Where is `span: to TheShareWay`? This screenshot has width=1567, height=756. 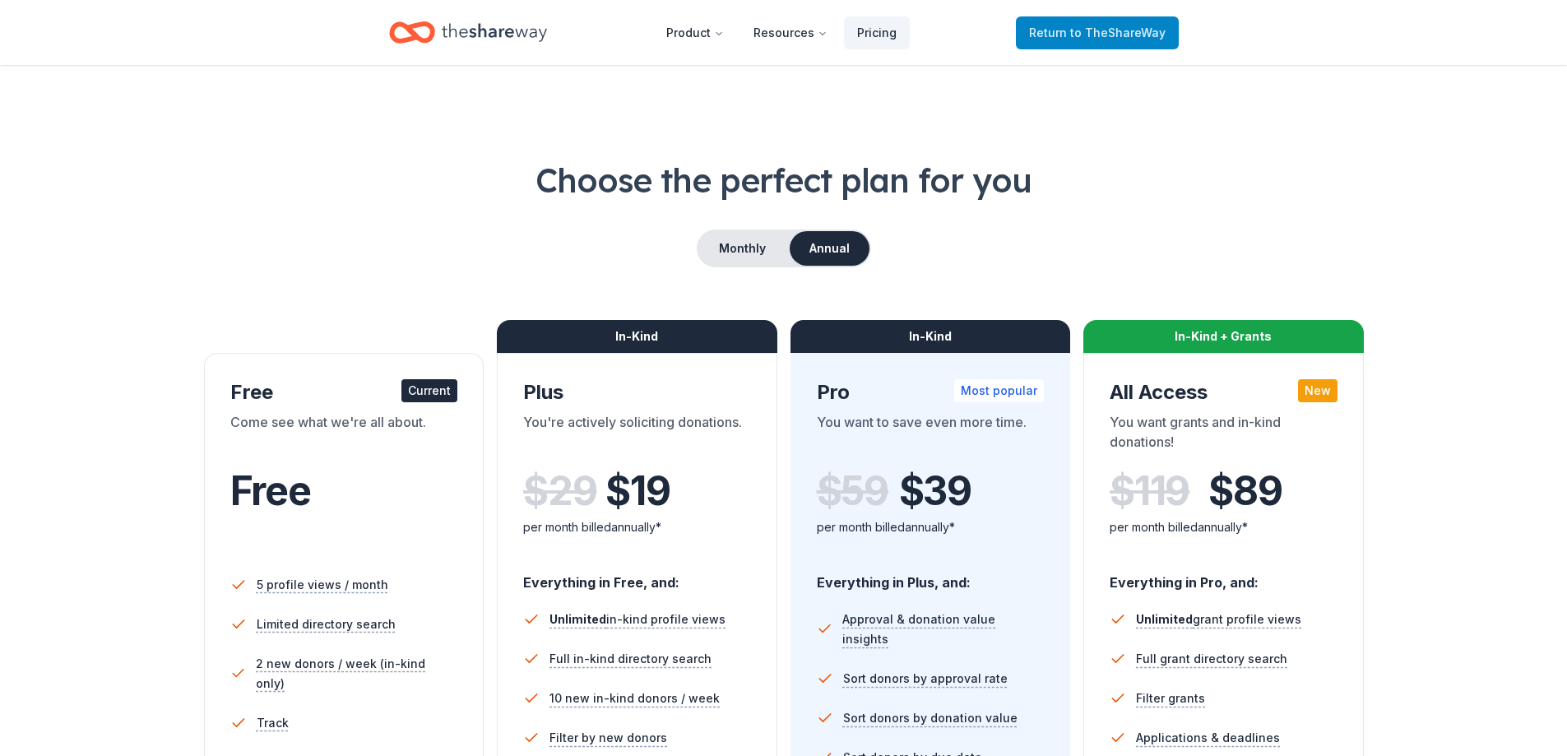
span: to TheShareWay is located at coordinates (1118, 32).